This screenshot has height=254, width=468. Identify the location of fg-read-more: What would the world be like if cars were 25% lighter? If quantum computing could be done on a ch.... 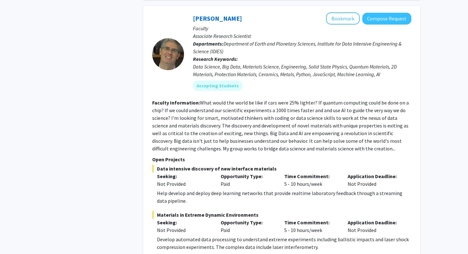
(281, 126).